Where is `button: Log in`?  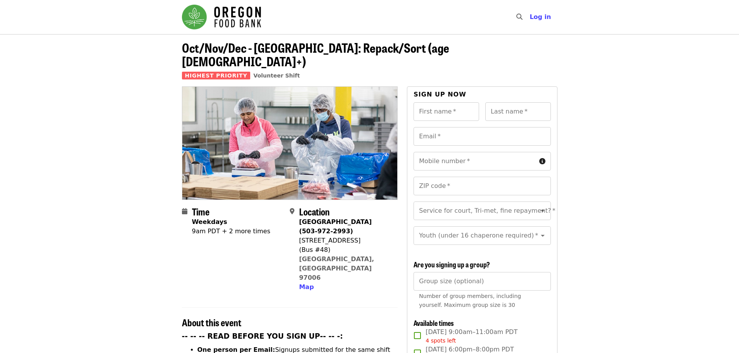
button: Log in is located at coordinates (540, 17).